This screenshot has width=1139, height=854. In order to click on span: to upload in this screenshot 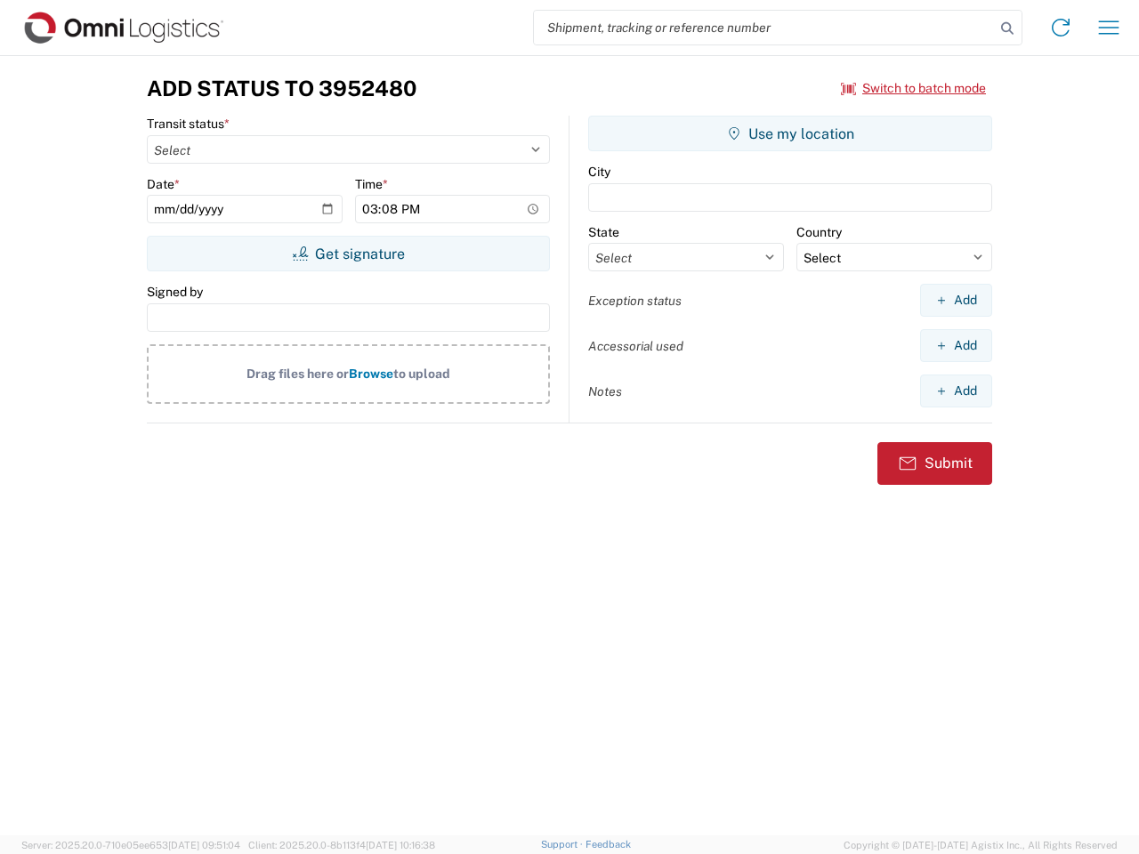, I will do `click(422, 374)`.